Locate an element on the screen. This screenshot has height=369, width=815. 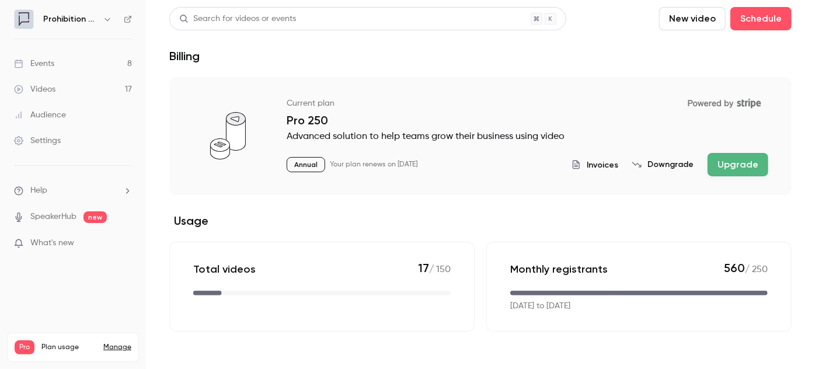
button: New video is located at coordinates (693, 19).